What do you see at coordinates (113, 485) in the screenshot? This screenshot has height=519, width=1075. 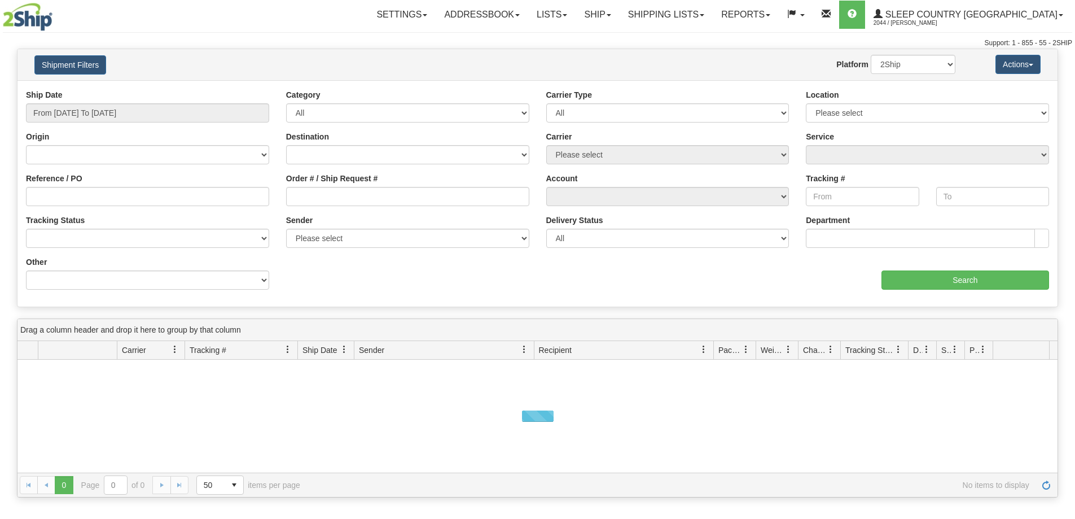 I see `span: Page of 0` at bounding box center [113, 485].